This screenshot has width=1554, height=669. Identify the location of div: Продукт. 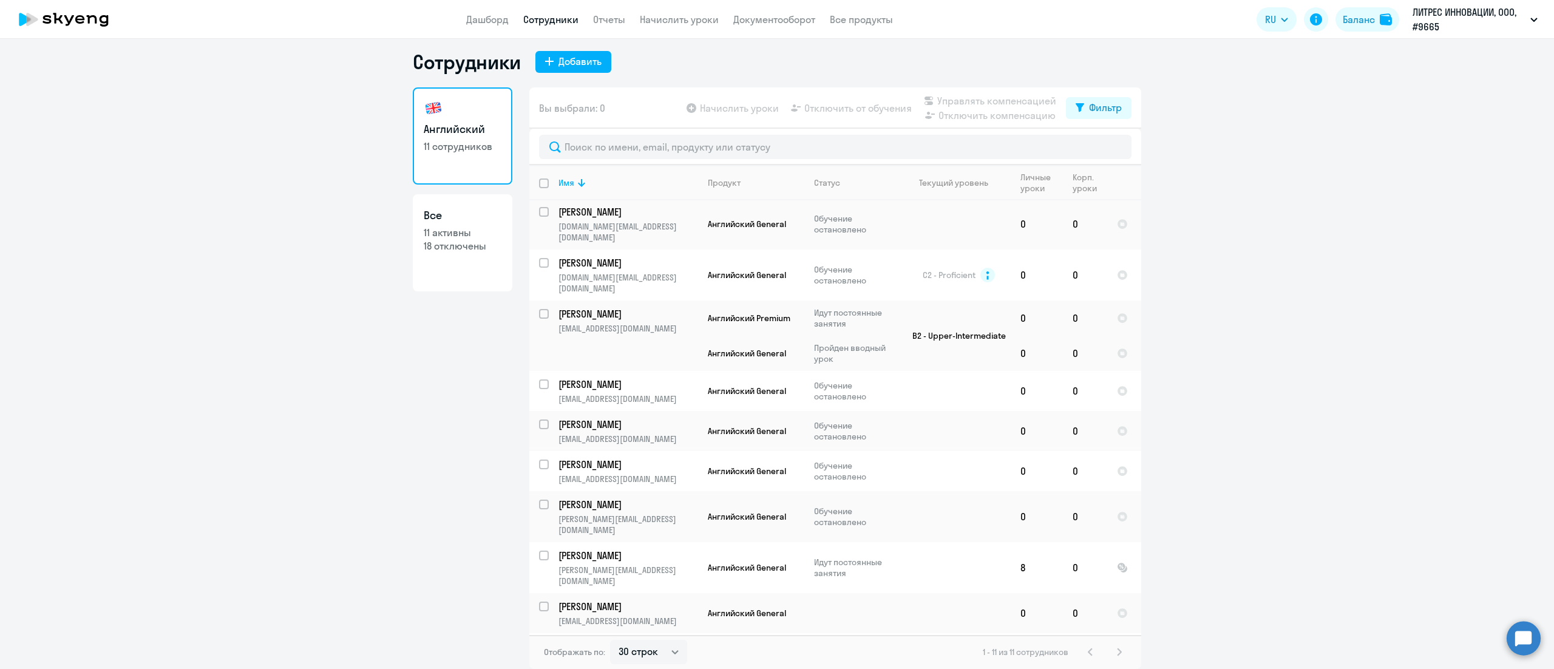
(724, 183).